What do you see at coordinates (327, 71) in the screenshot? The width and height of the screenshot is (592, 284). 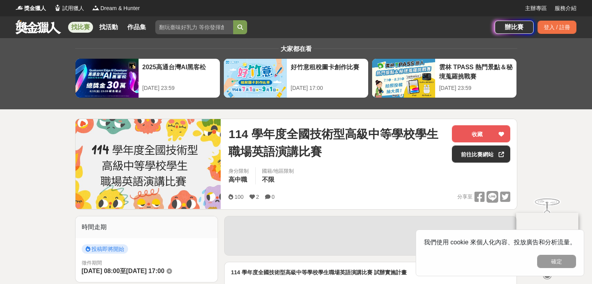 I see `div: 好竹意租稅圖卡創作比賽` at bounding box center [327, 71].